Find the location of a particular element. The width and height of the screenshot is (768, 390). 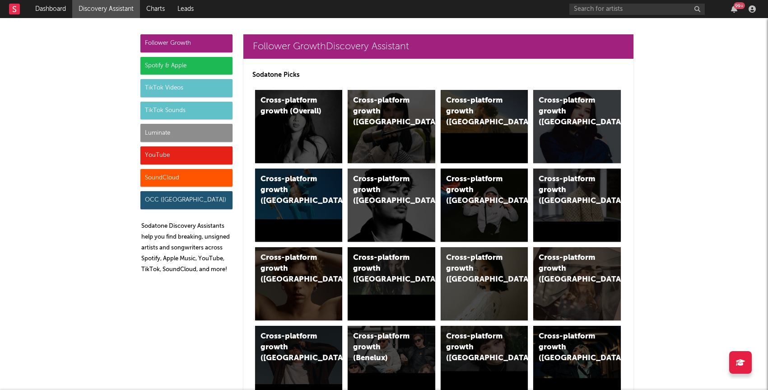

div: SoundCloud is located at coordinates (186, 178).